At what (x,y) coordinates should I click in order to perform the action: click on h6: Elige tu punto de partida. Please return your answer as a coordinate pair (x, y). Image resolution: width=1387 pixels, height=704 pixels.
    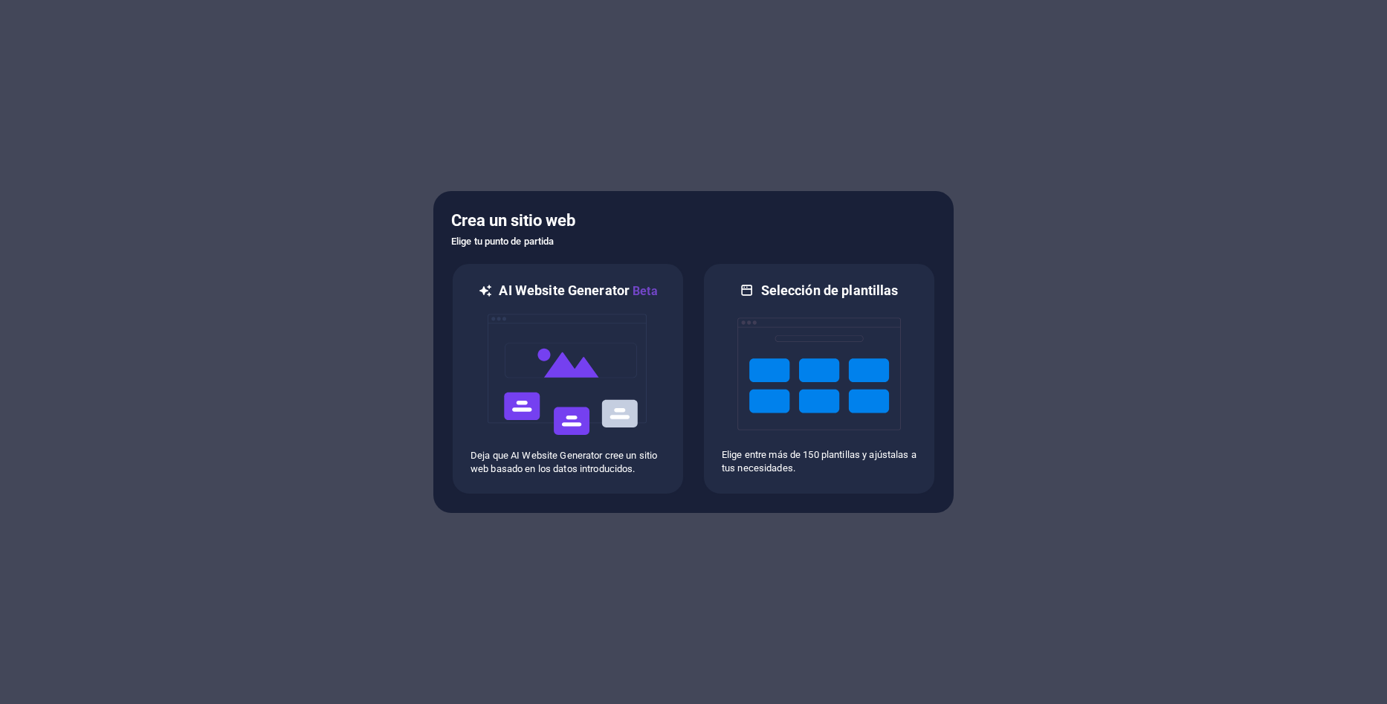
    Looking at the image, I should click on (694, 242).